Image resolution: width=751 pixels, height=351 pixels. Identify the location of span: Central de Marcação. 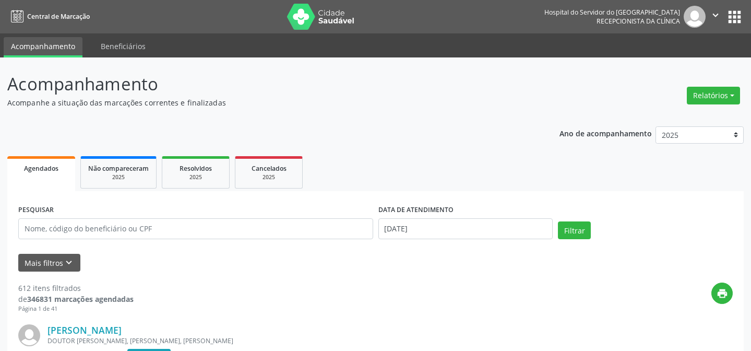
(58, 16).